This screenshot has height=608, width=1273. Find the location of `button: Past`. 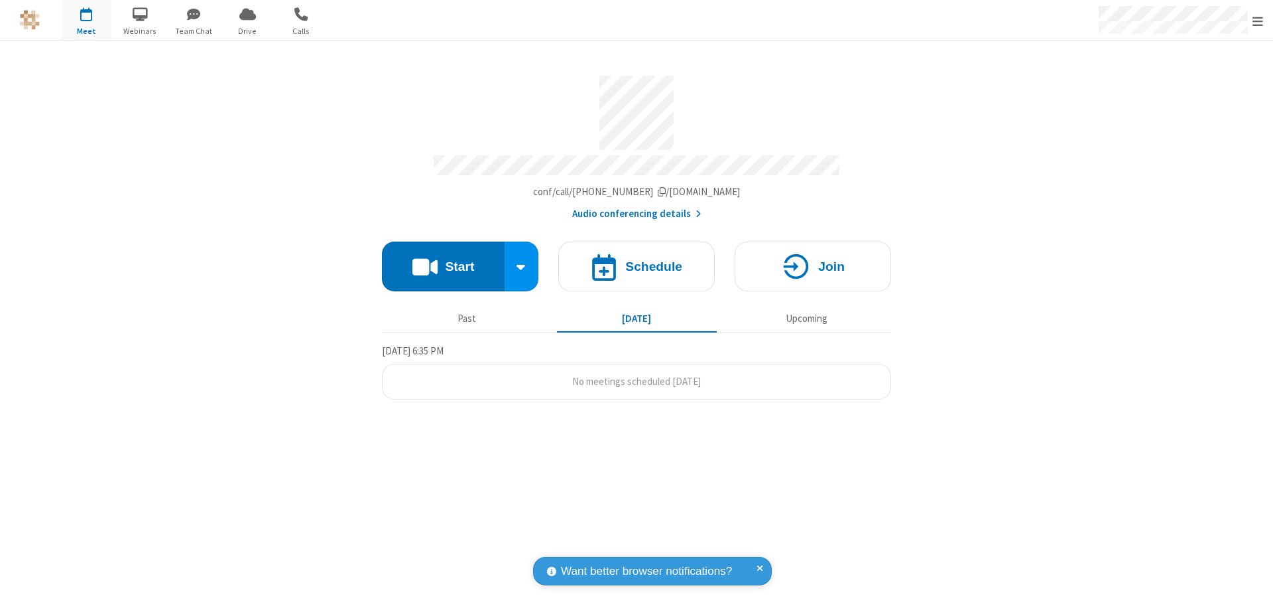

button: Past is located at coordinates (467, 318).